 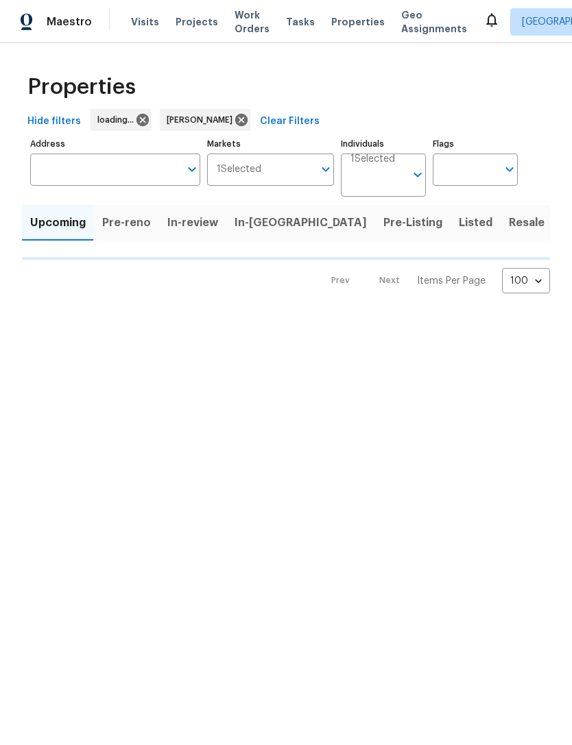 I want to click on span: Upcoming, so click(x=58, y=223).